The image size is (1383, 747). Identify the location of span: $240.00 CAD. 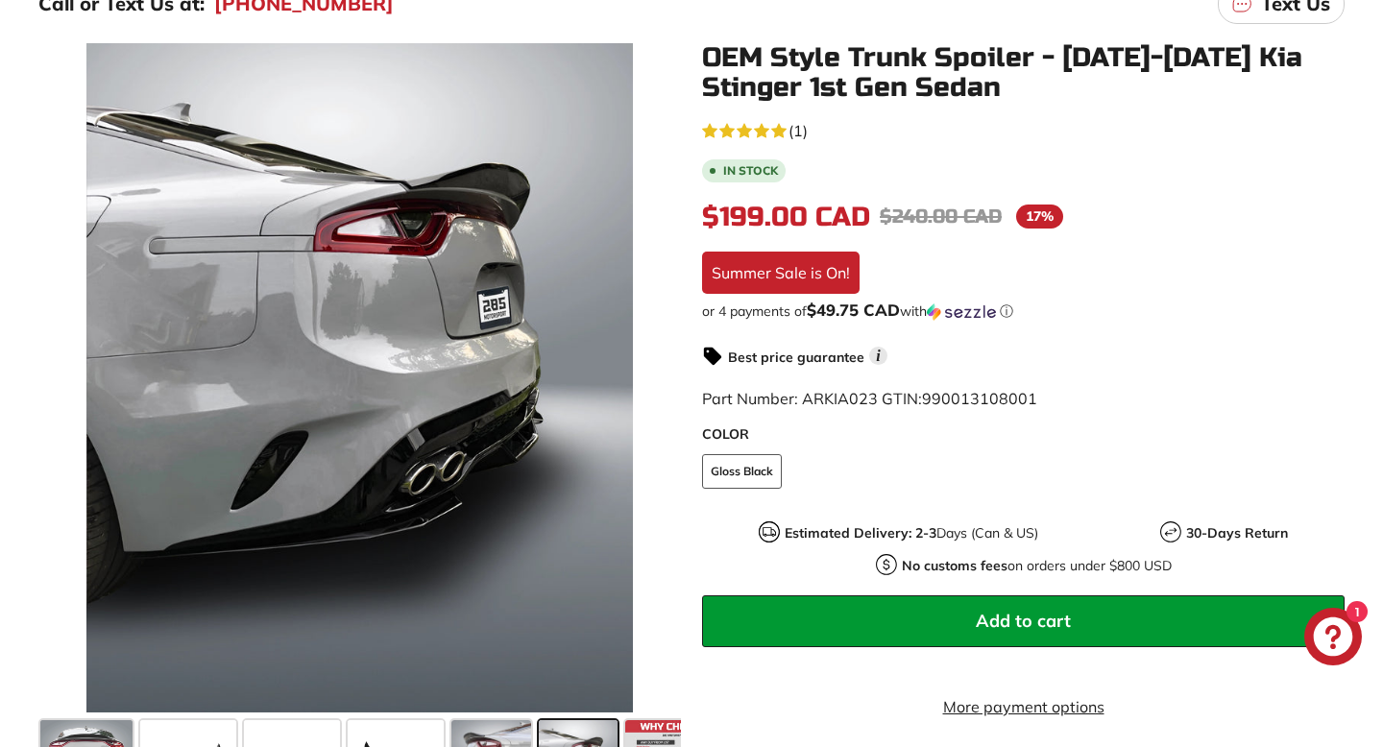
(940, 216).